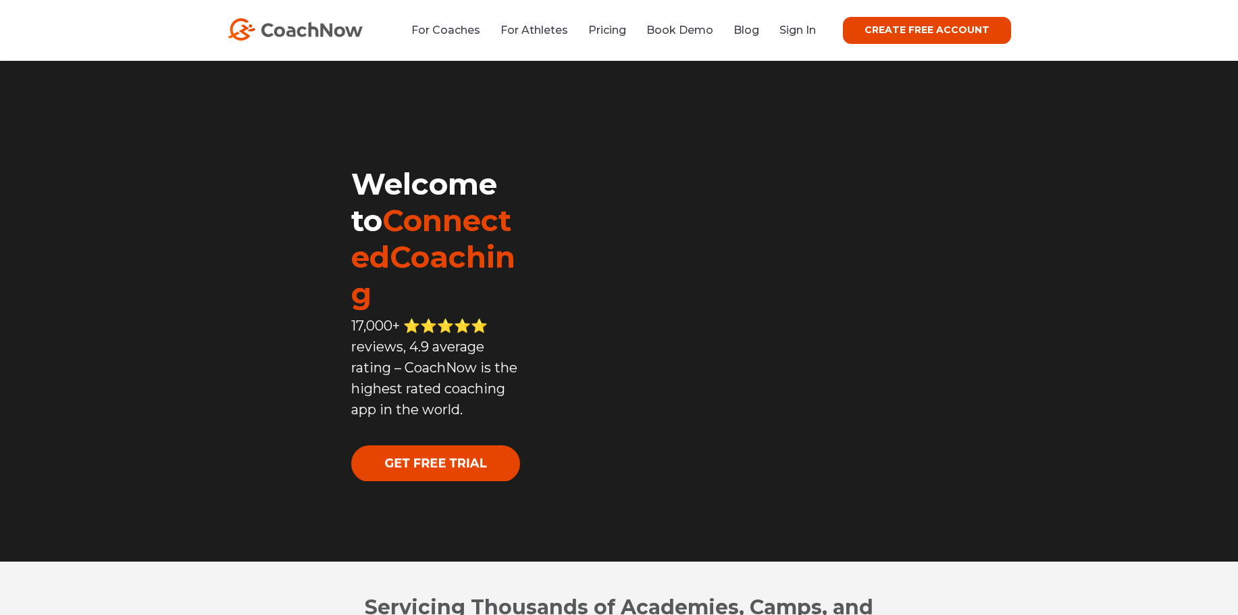 This screenshot has height=615, width=1238. I want to click on span: ConnectedCoaching, so click(433, 257).